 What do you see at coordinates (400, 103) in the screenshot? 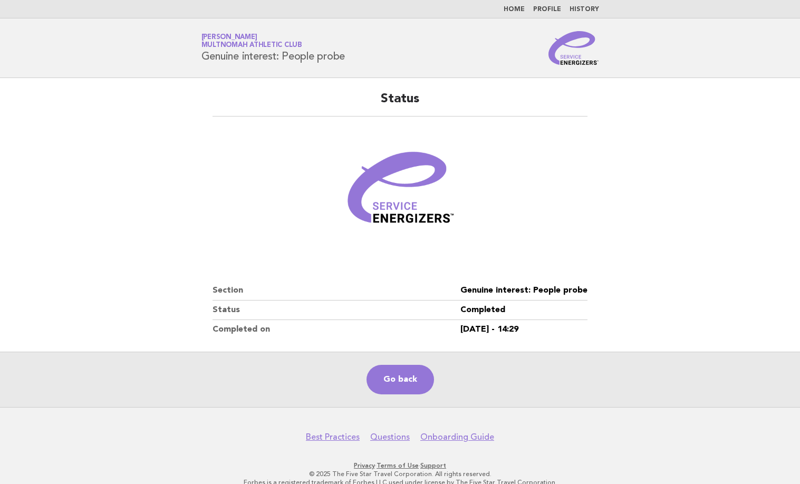
I see `h2: Status` at bounding box center [400, 103].